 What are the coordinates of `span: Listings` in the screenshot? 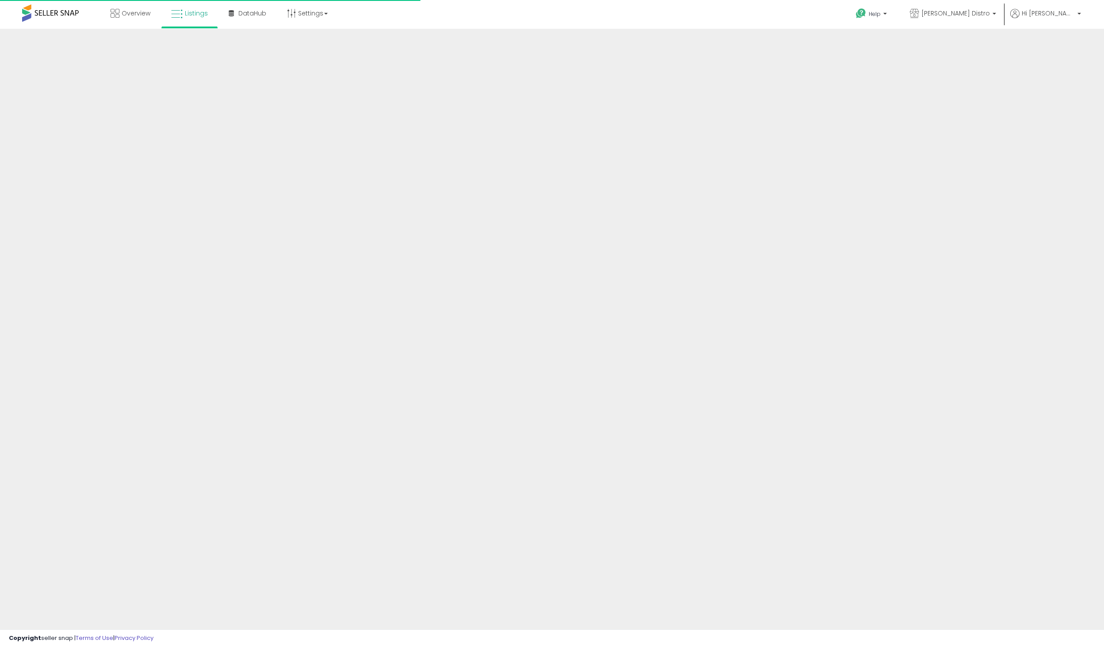 It's located at (196, 13).